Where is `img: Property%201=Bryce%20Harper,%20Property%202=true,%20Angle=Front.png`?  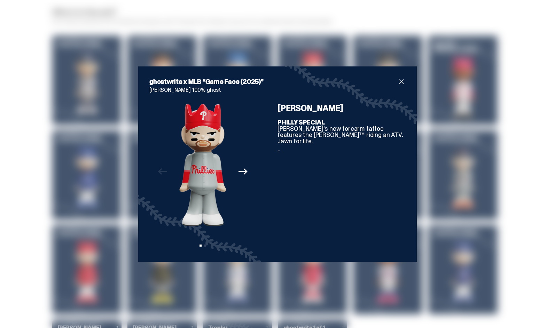
img: Property%201=Bryce%20Harper,%20Property%202=true,%20Angle=Front.png is located at coordinates (203, 165).